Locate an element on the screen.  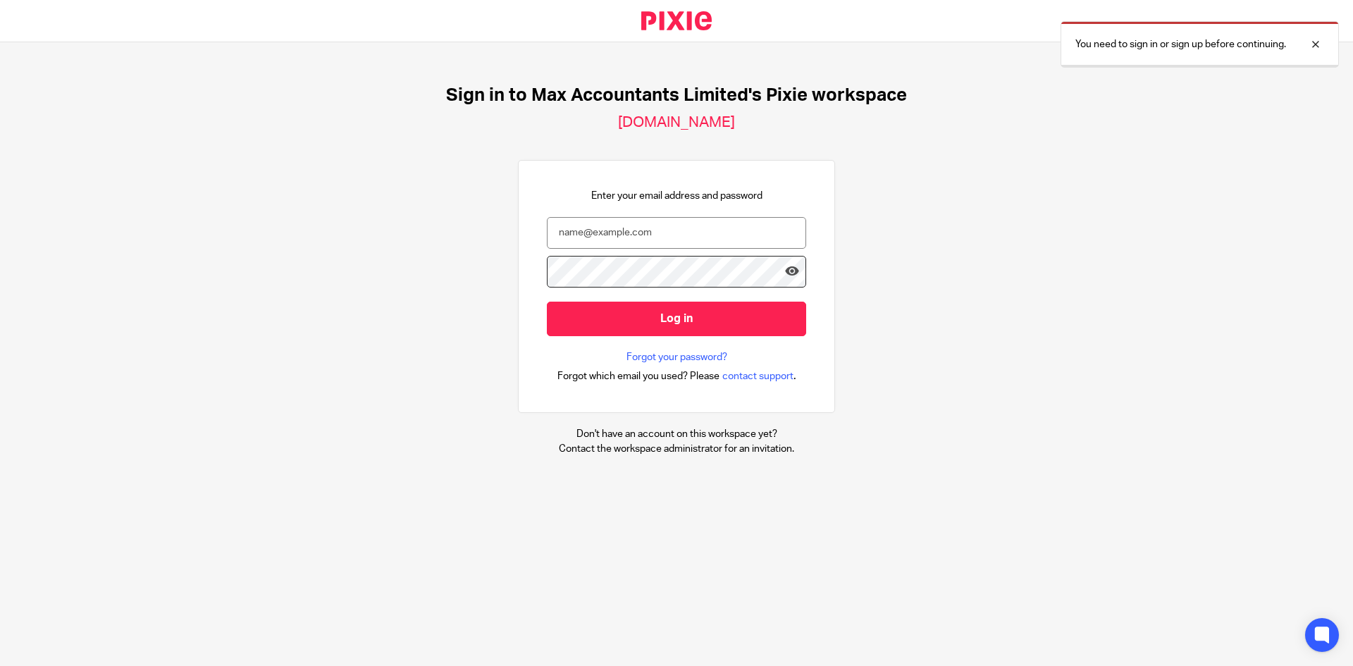
p: Contact the workspace administrator for an invitation. is located at coordinates (676, 449).